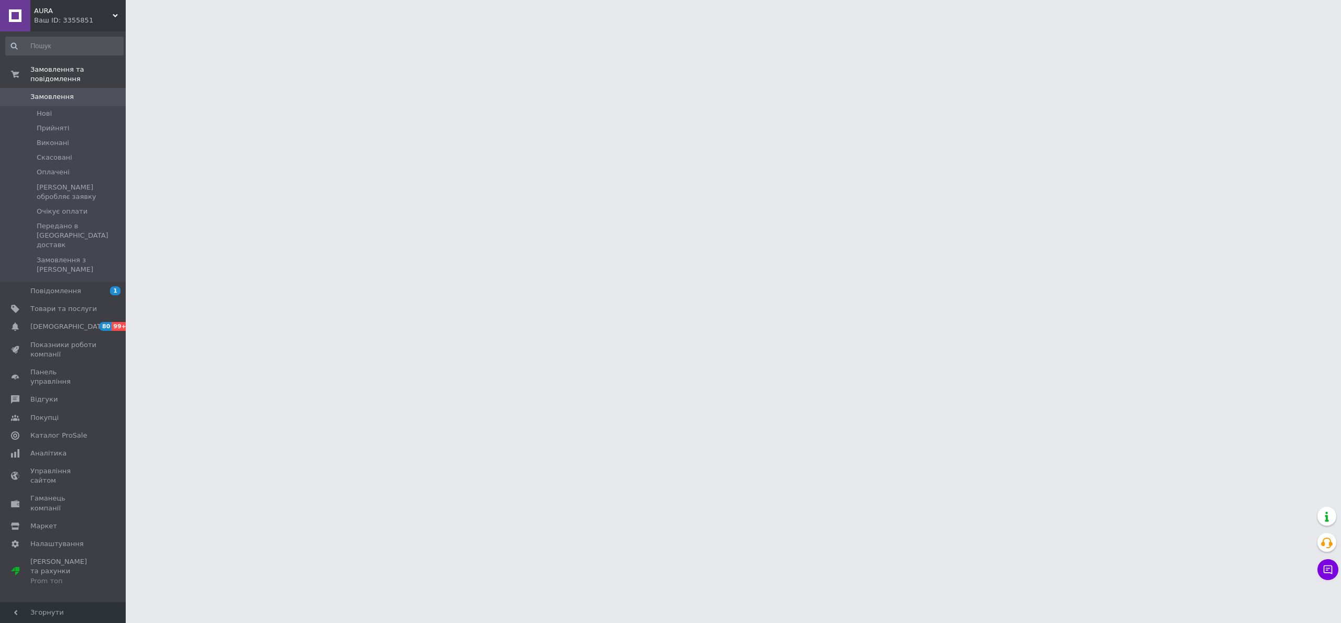  Describe the element at coordinates (78, 74) in the screenshot. I see `span: Замовлення та повідомлення` at that location.